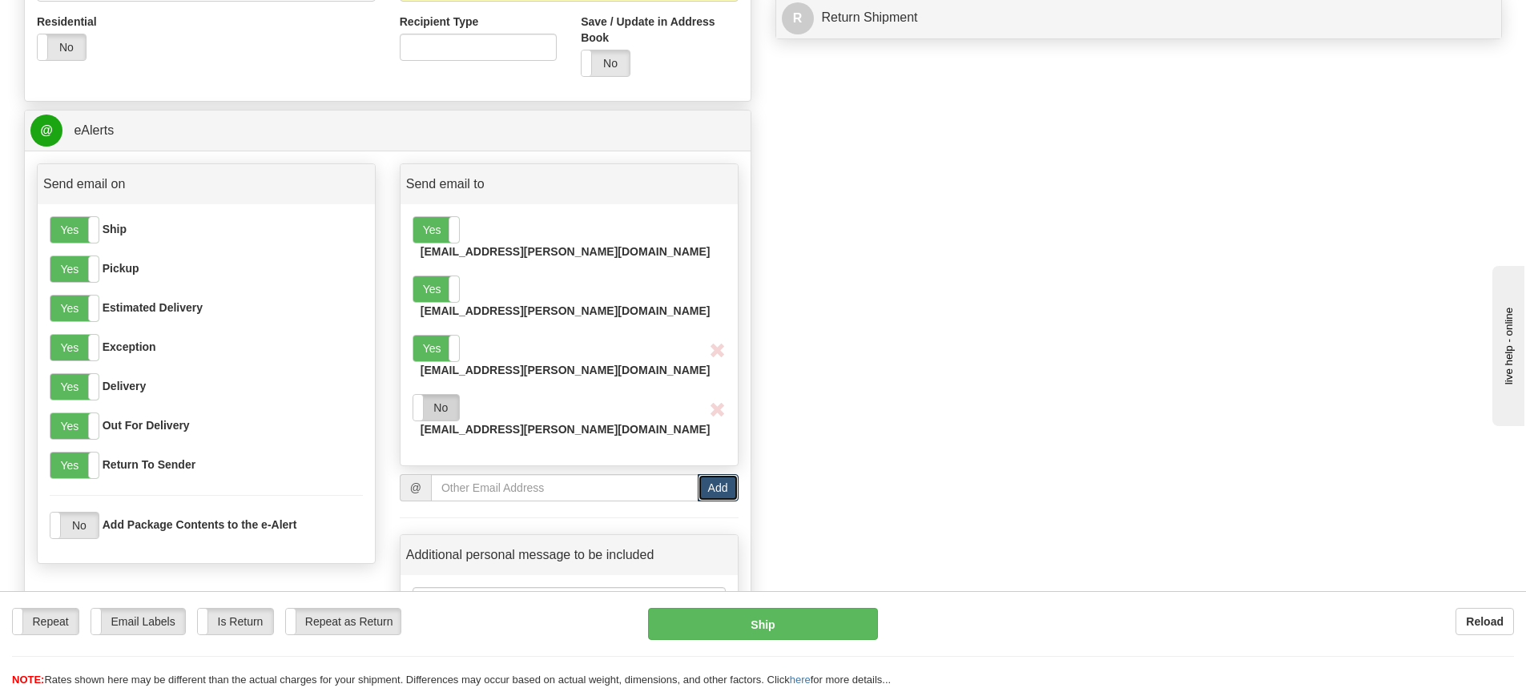 This screenshot has height=688, width=1526. I want to click on label: Is Return, so click(235, 621).